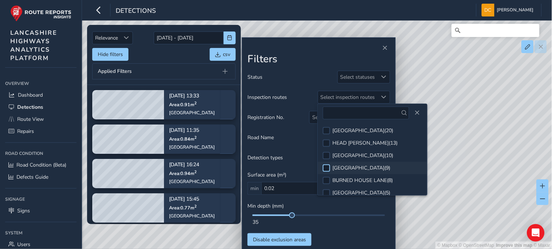 The width and height of the screenshot is (552, 249). Describe the element at coordinates (41, 165) in the screenshot. I see `a: Road Condition (Beta)` at that location.